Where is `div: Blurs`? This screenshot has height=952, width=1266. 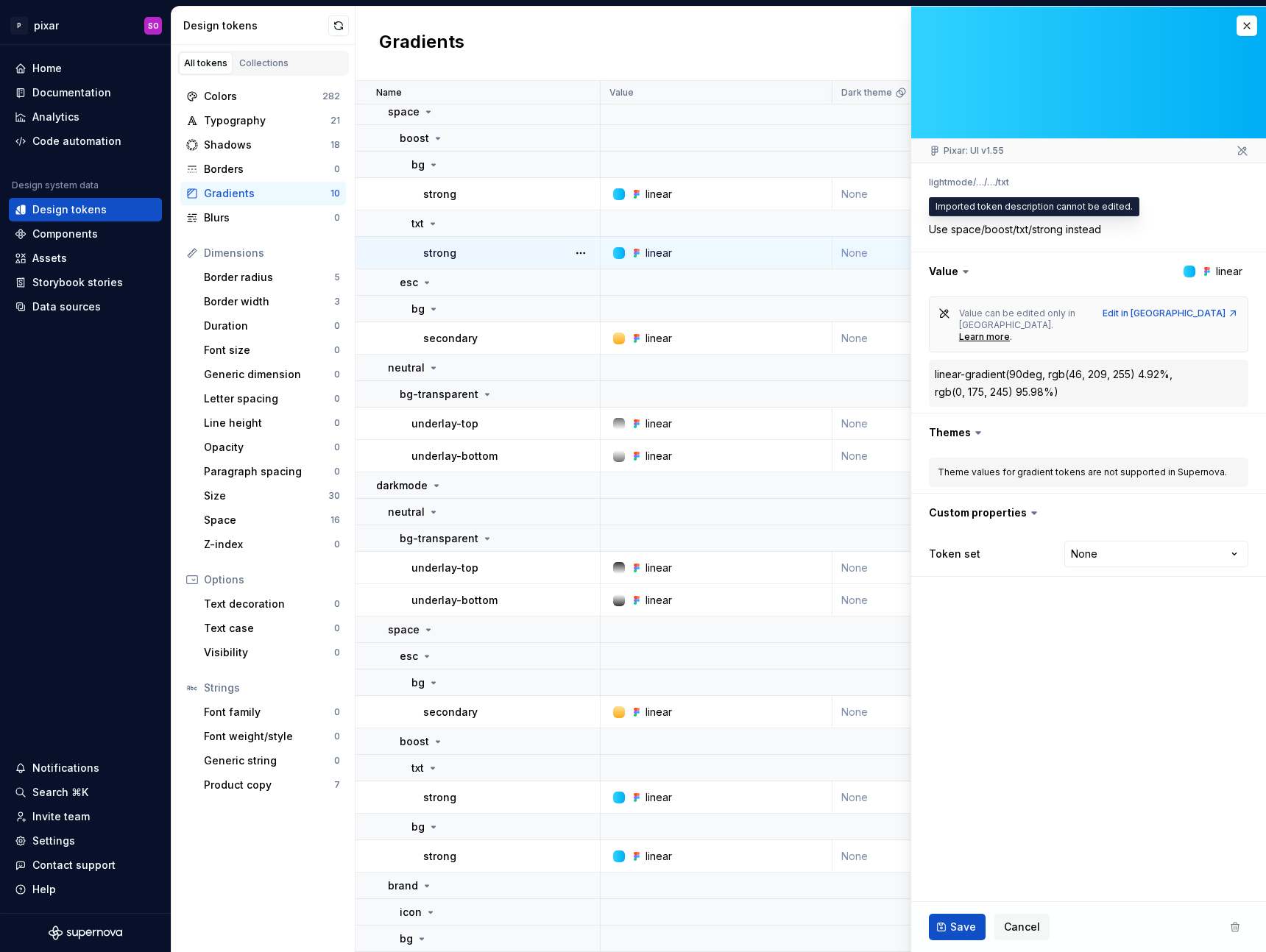
div: Blurs is located at coordinates (268, 218).